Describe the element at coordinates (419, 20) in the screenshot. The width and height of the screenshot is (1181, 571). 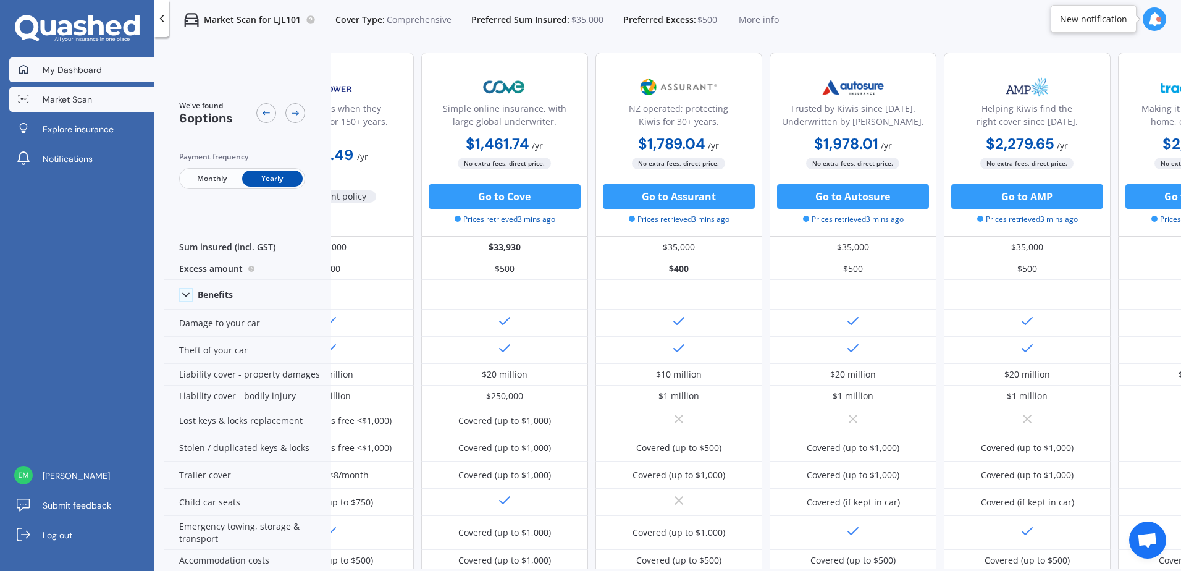
I see `span: Comprehensive` at that location.